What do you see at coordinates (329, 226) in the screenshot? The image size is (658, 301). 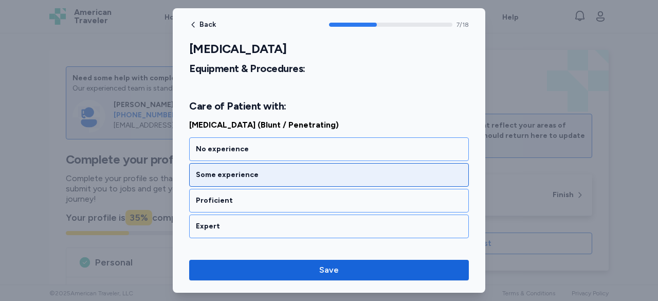 I see `div: Expert` at bounding box center [329, 226].